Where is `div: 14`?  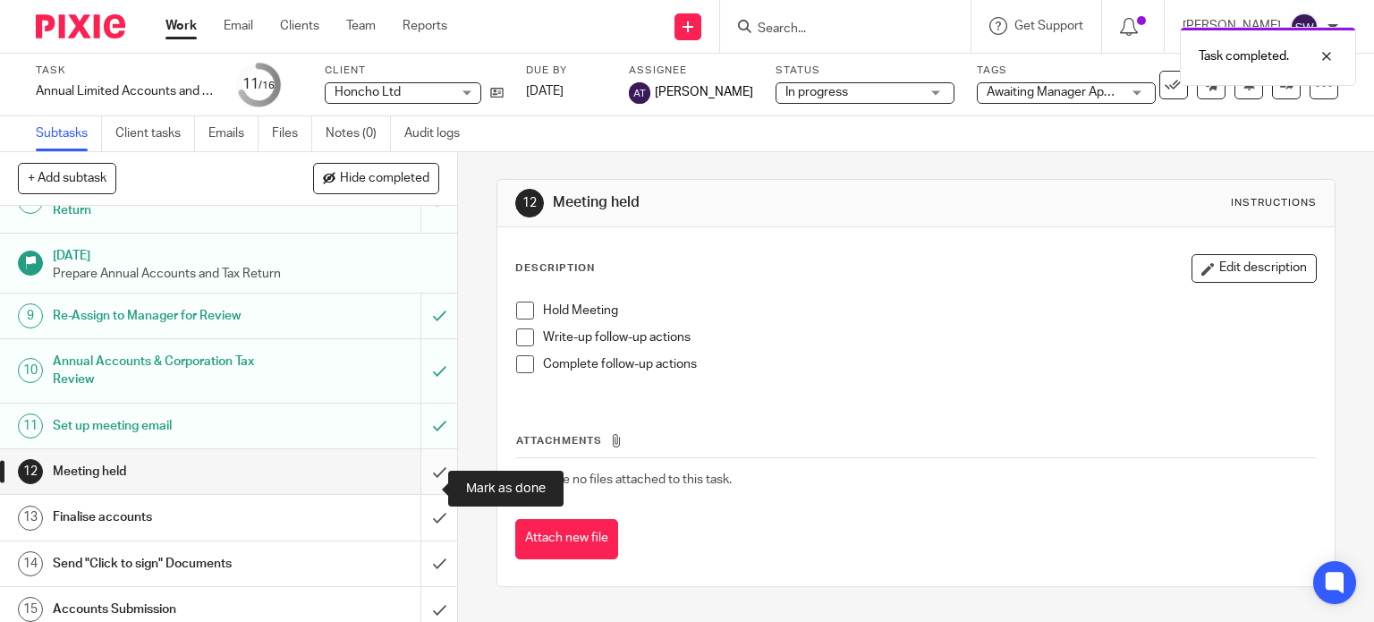
div: 14 is located at coordinates (30, 564).